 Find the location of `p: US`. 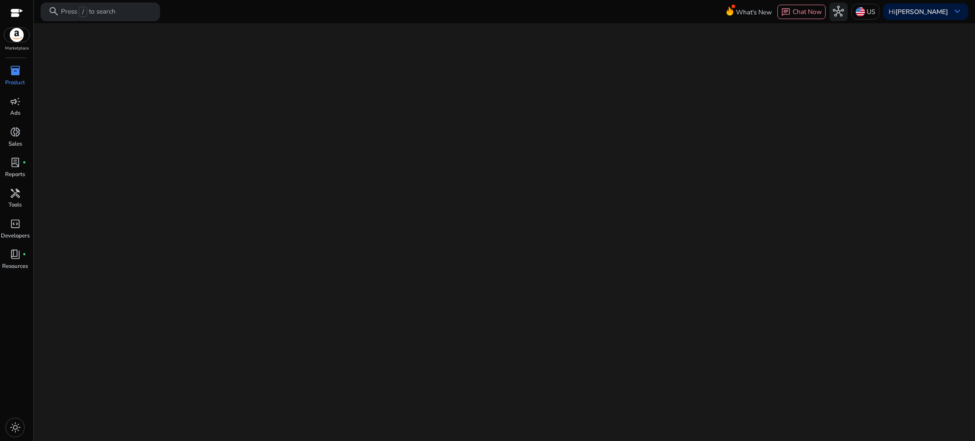

p: US is located at coordinates (871, 11).